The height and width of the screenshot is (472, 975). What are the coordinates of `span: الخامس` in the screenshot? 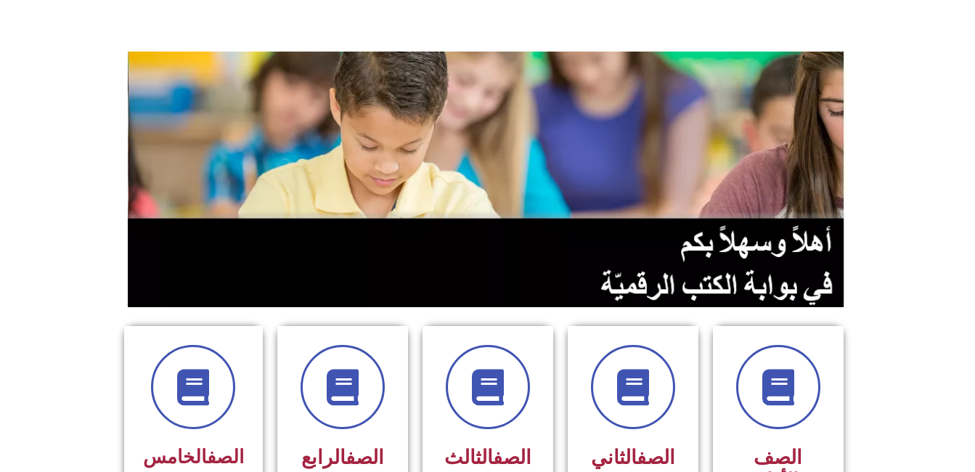 It's located at (193, 456).